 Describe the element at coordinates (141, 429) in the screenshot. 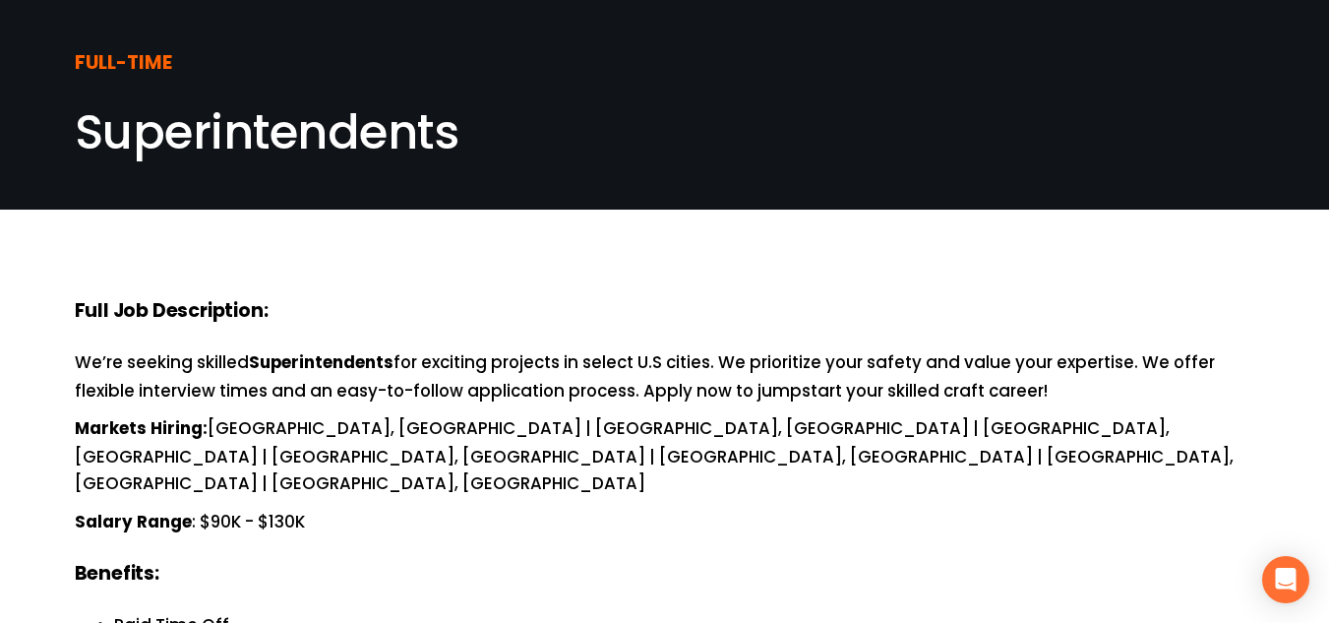

I see `strong: Markets Hiring:` at that location.